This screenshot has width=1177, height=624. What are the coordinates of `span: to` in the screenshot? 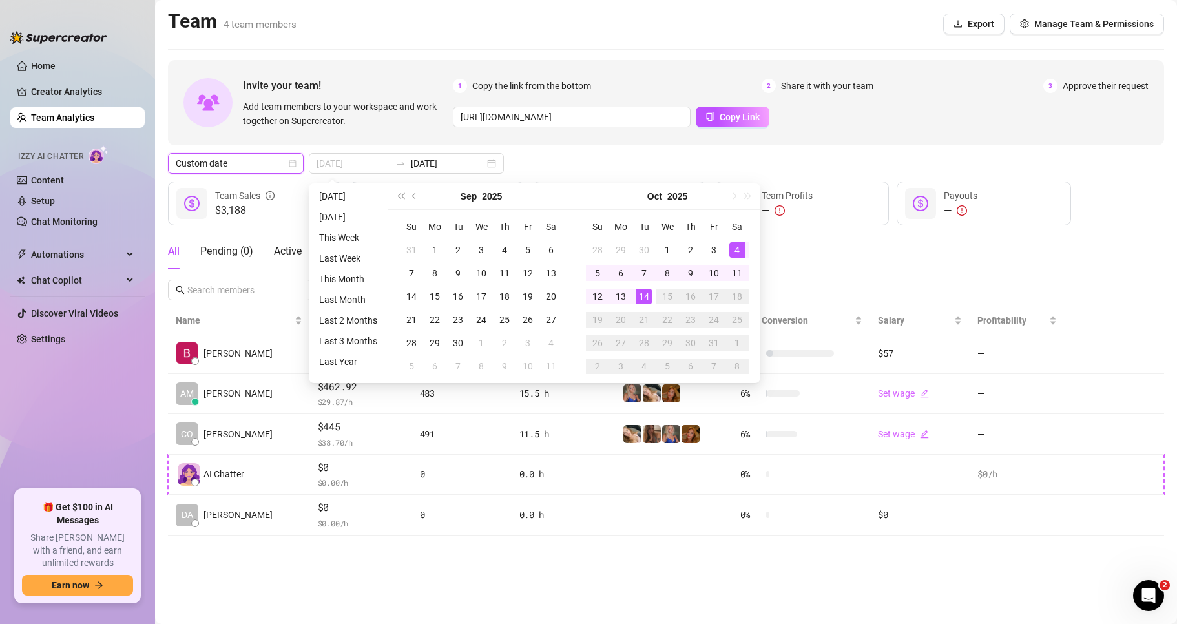 It's located at (400, 163).